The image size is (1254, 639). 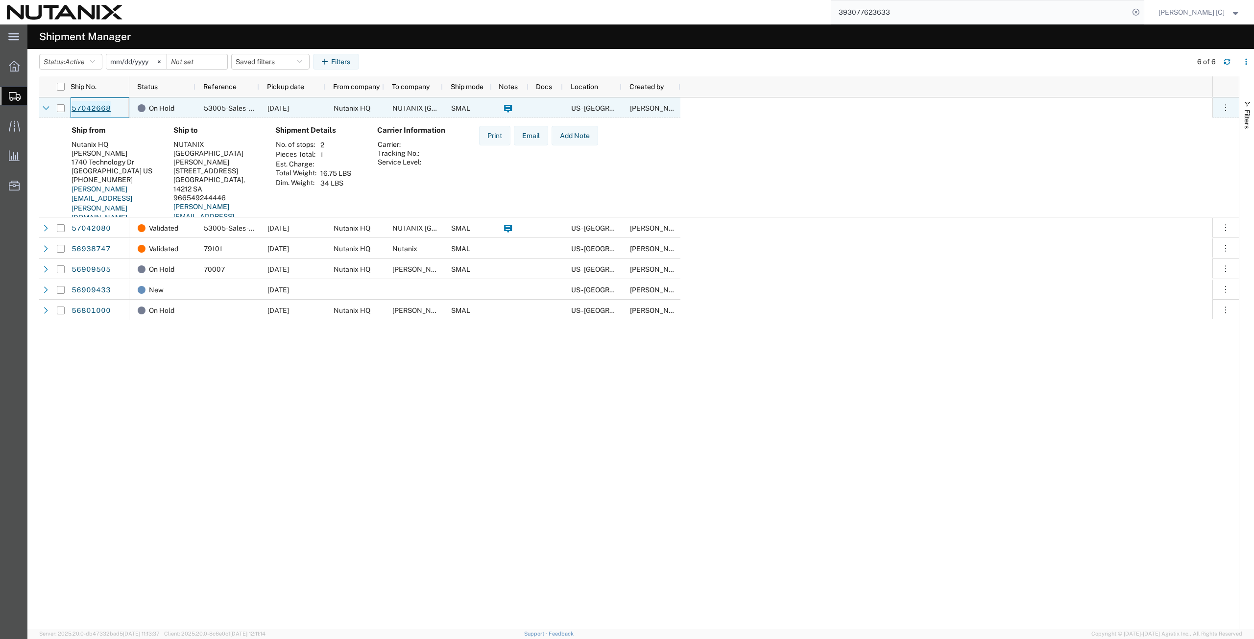 What do you see at coordinates (296, 164) in the screenshot?
I see `th: Est. Charge:` at bounding box center [296, 164].